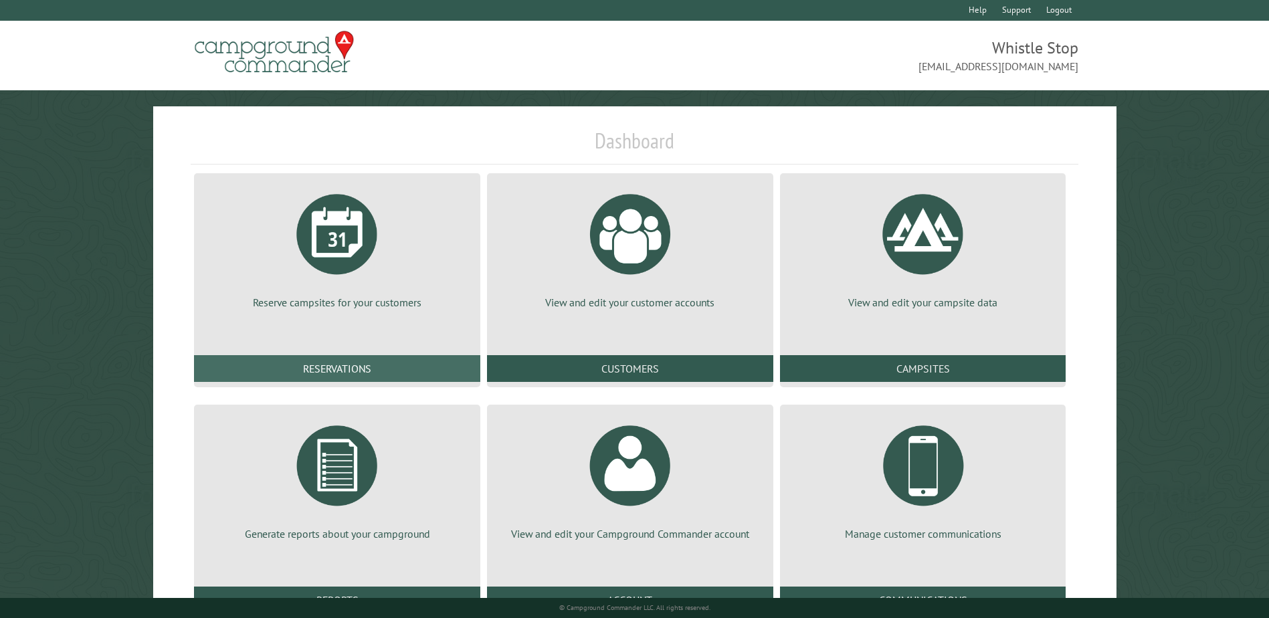 This screenshot has width=1269, height=618. Describe the element at coordinates (630, 247) in the screenshot. I see `a: View and edit your customer accounts` at that location.